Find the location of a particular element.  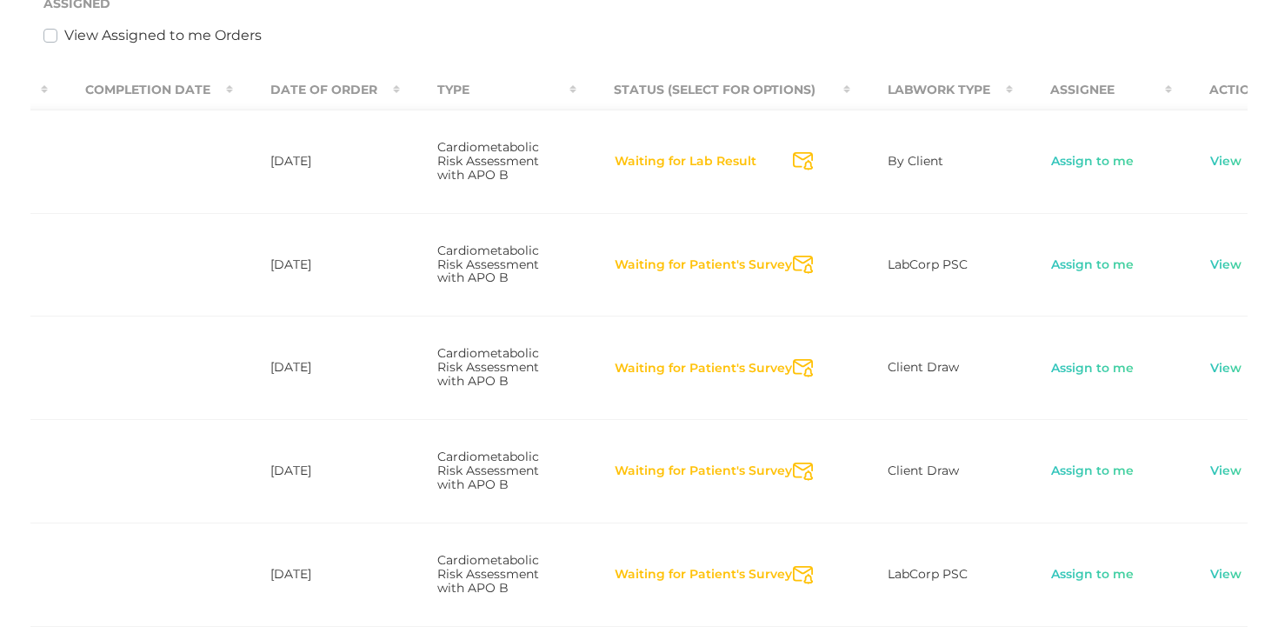

label: View Assigned to me Orders is located at coordinates (163, 36).